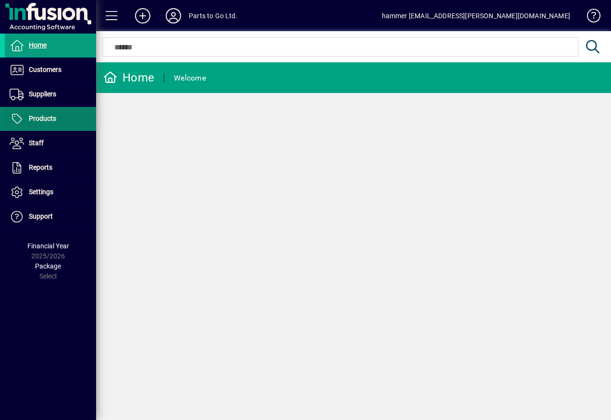  Describe the element at coordinates (48, 246) in the screenshot. I see `span: Financial Year` at that location.